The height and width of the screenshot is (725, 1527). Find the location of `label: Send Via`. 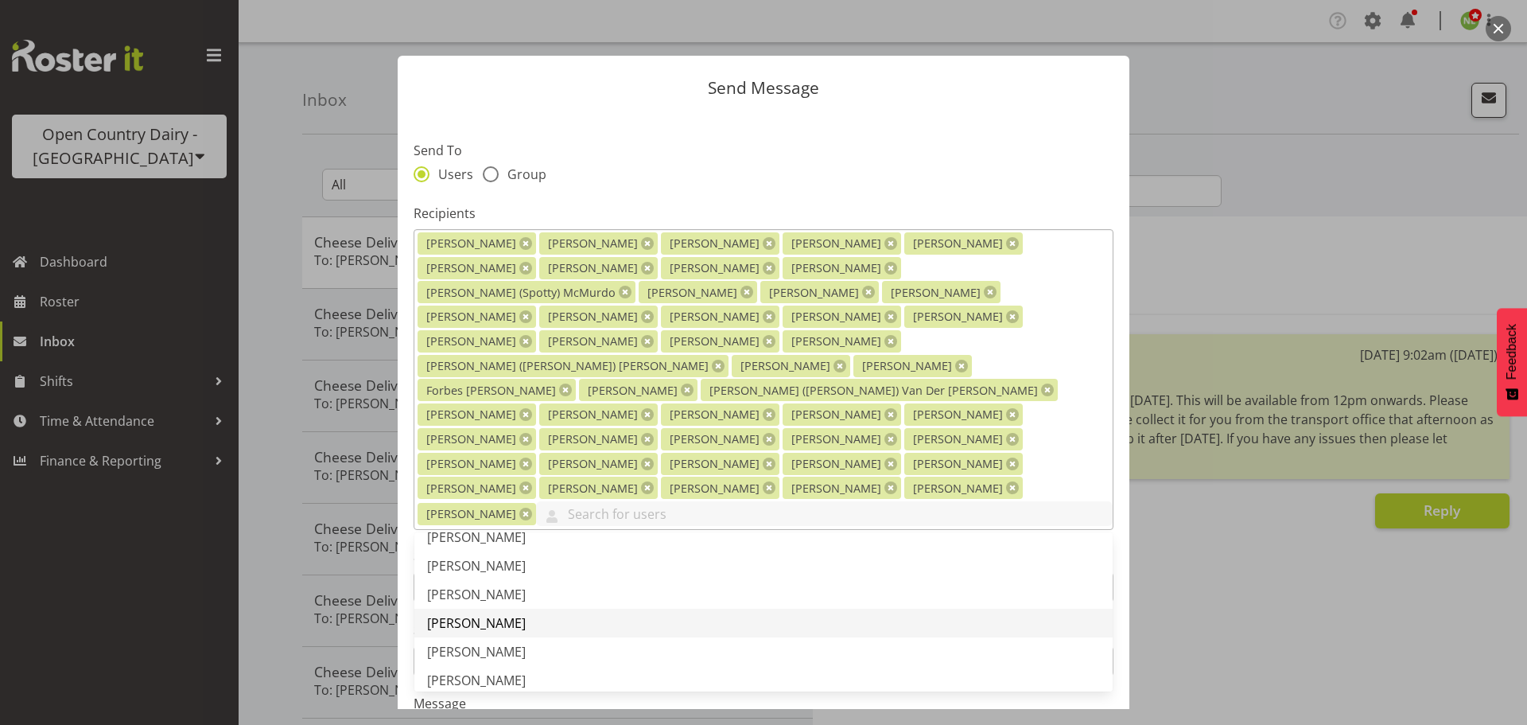

label: Send Via is located at coordinates (764, 555).